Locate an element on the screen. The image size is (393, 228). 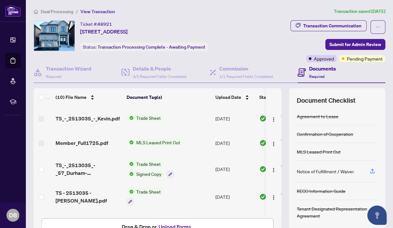
span: View Transaction is located at coordinates (97, 12).